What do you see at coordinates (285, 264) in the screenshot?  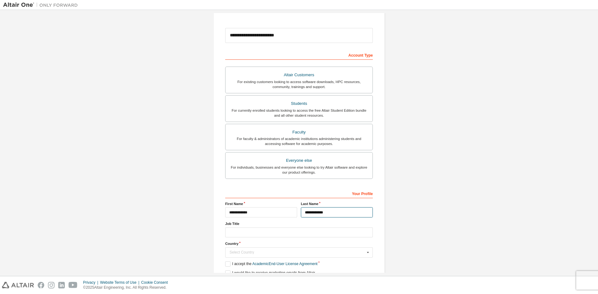 I see `a: Academic End-User License Agreement` at bounding box center [285, 264].